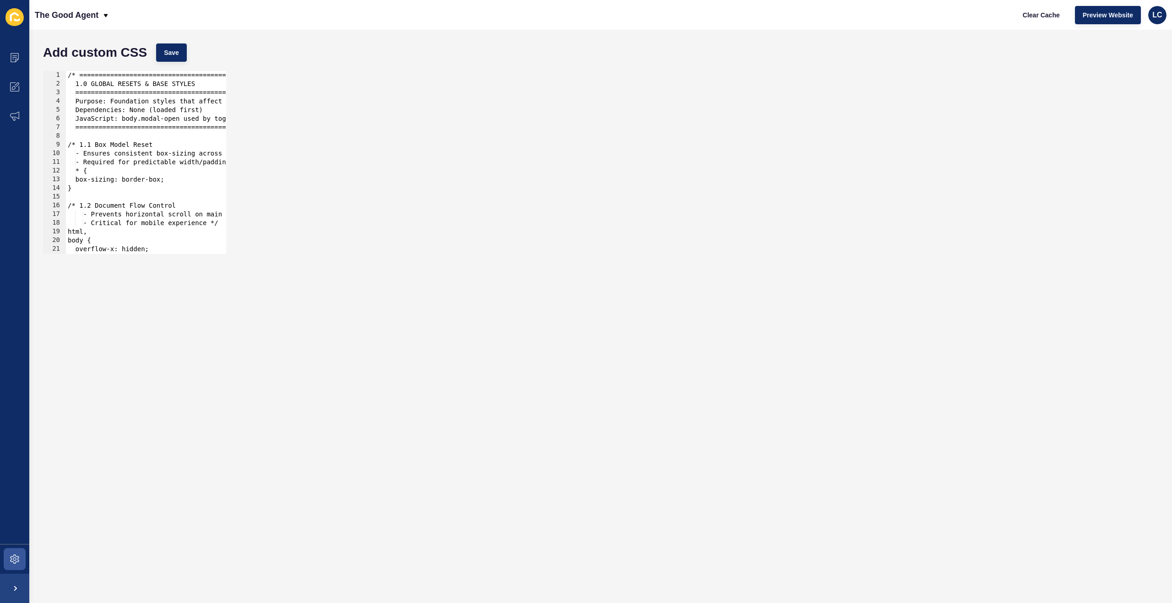  I want to click on div: 8, so click(54, 136).